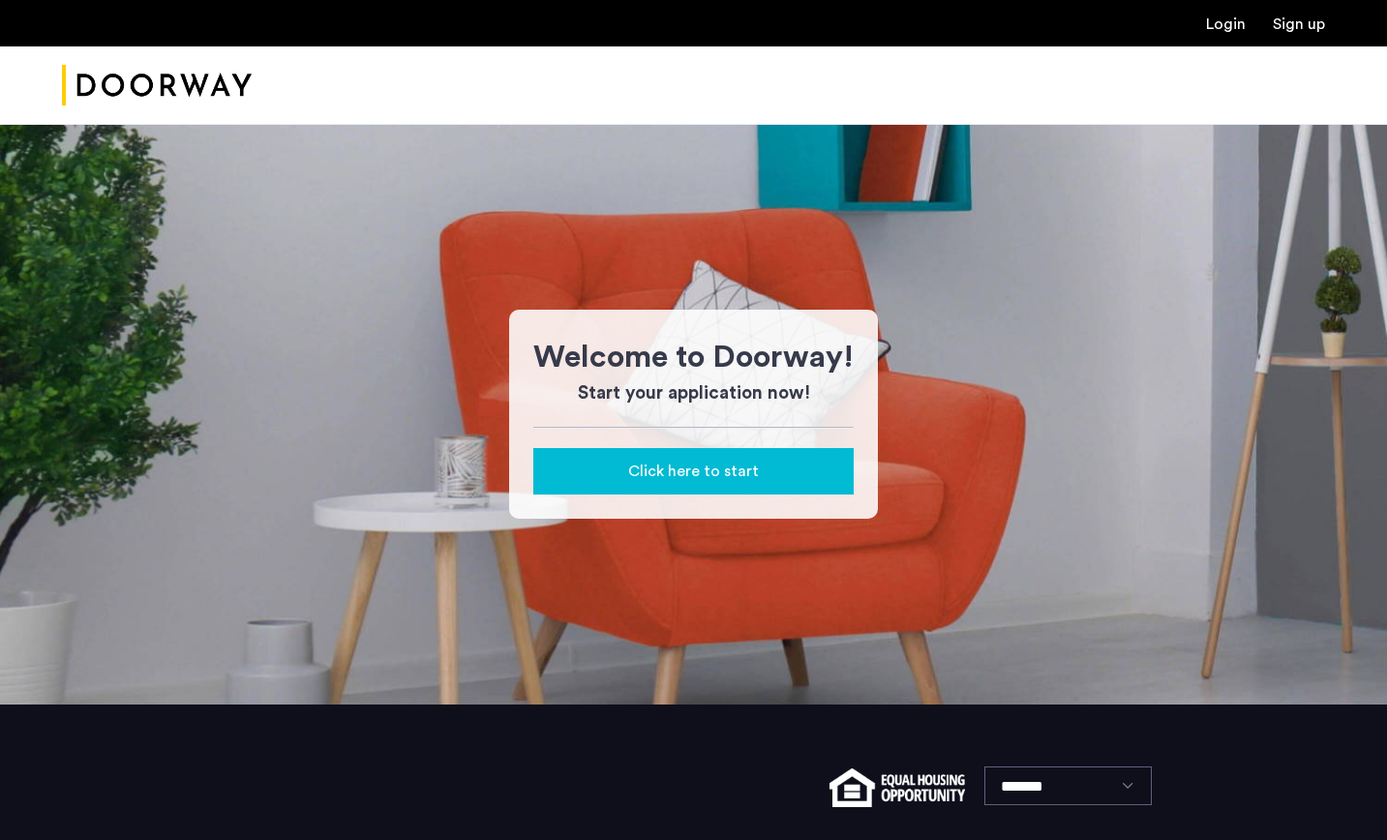 This screenshot has height=840, width=1387. Describe the element at coordinates (1299, 24) in the screenshot. I see `a: Registration` at that location.